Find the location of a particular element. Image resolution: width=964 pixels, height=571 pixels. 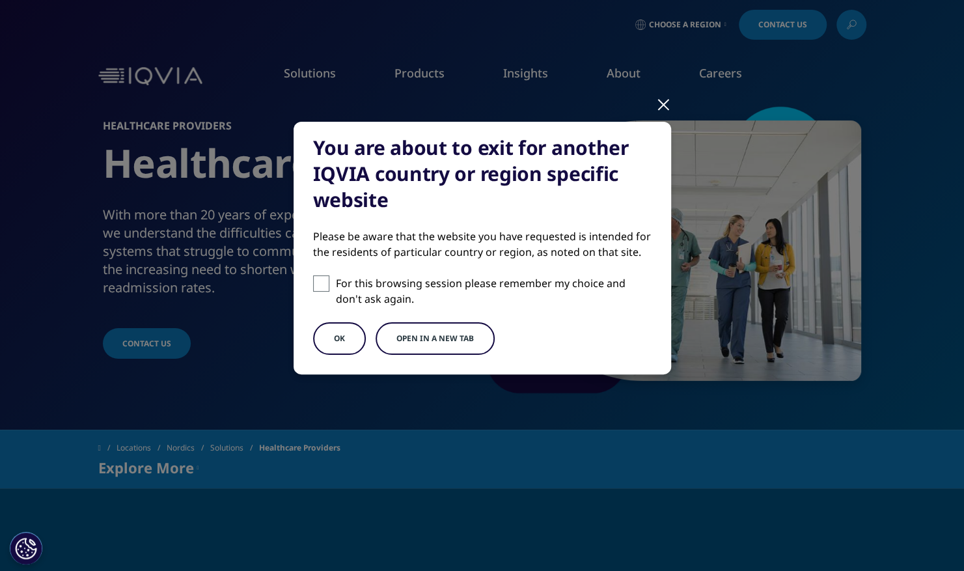

div: You are about to exit for another IQVIA country or region specific website is located at coordinates (482, 174).